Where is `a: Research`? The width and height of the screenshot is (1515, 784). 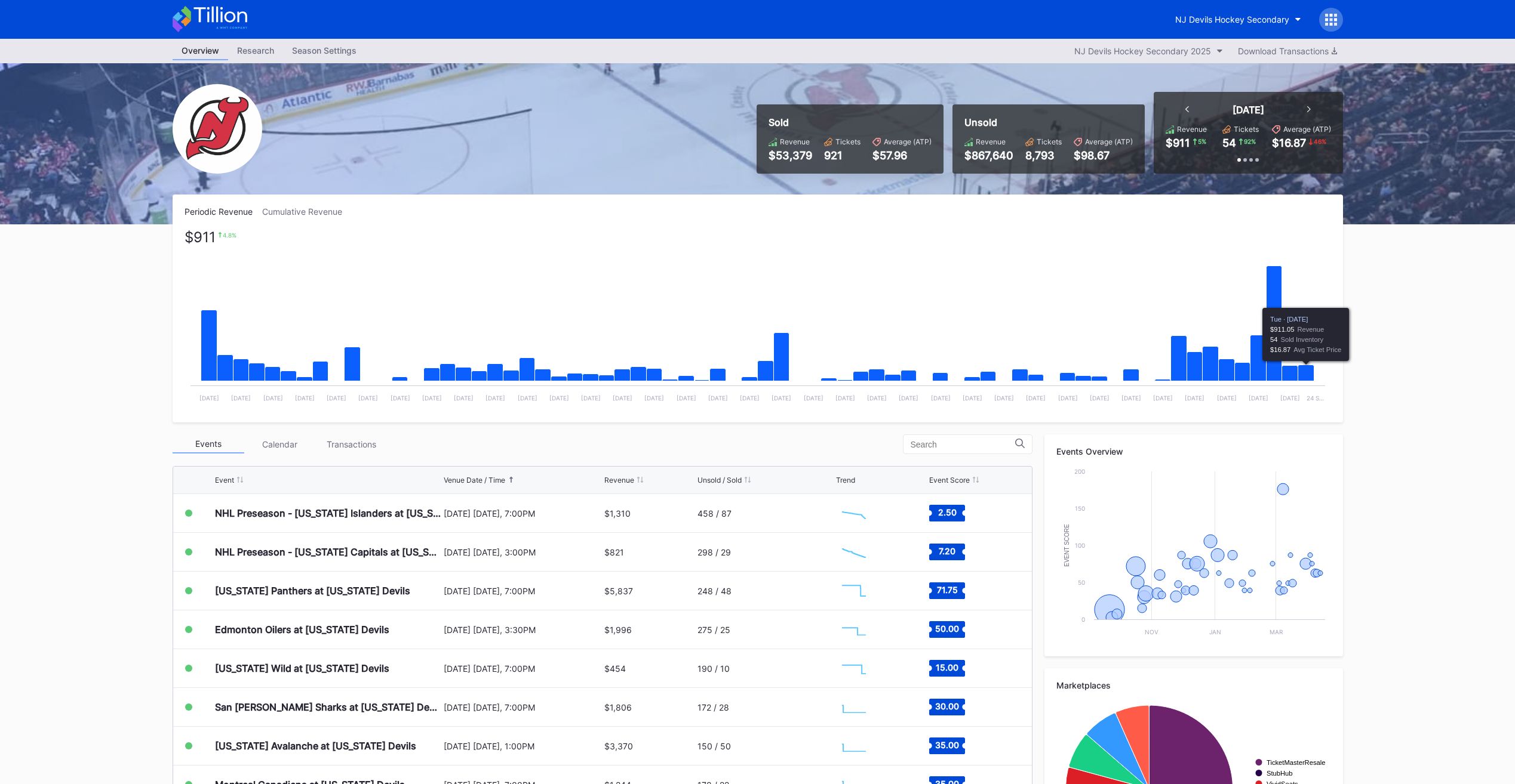 a: Research is located at coordinates (255, 51).